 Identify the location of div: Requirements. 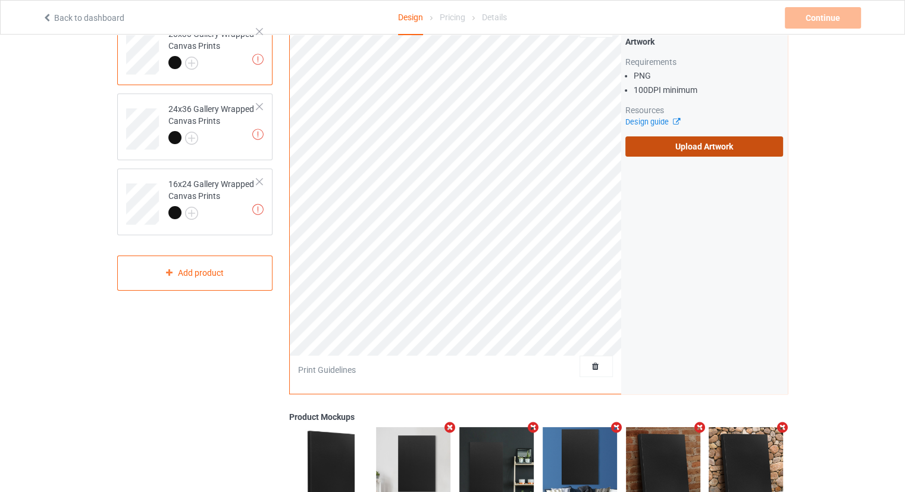
(704, 62).